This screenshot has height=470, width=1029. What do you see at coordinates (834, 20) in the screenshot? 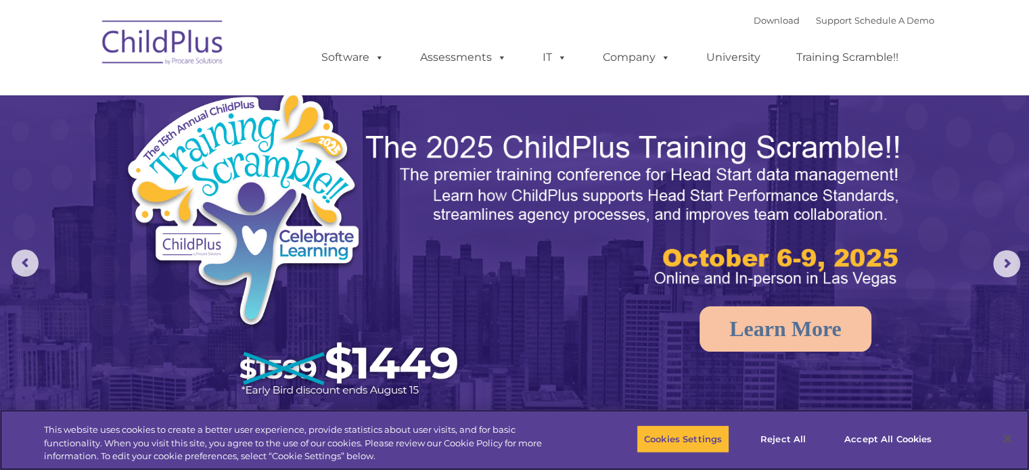
I see `a: Support` at bounding box center [834, 20].